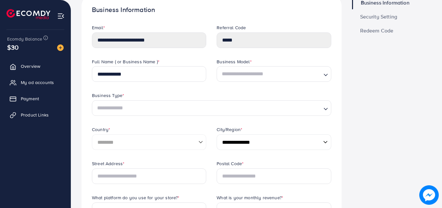 This screenshot has height=208, width=442. I want to click on a: Payment, so click(35, 99).